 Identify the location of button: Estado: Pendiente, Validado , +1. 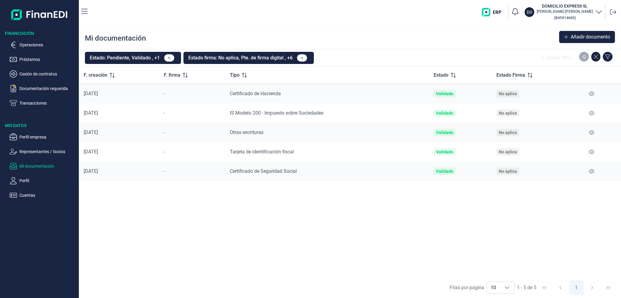
(133, 58).